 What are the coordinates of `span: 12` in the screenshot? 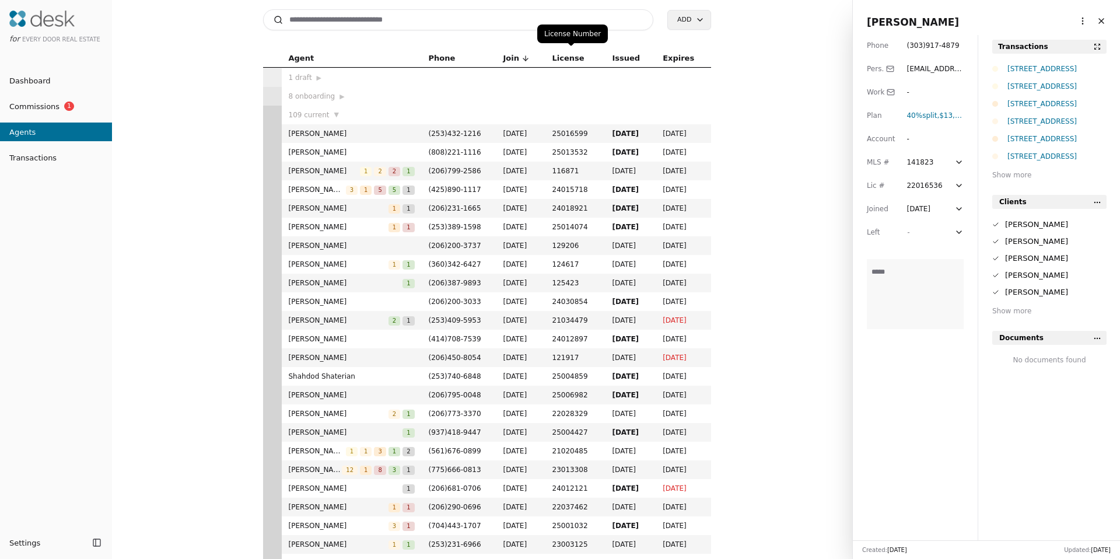 It's located at (349, 470).